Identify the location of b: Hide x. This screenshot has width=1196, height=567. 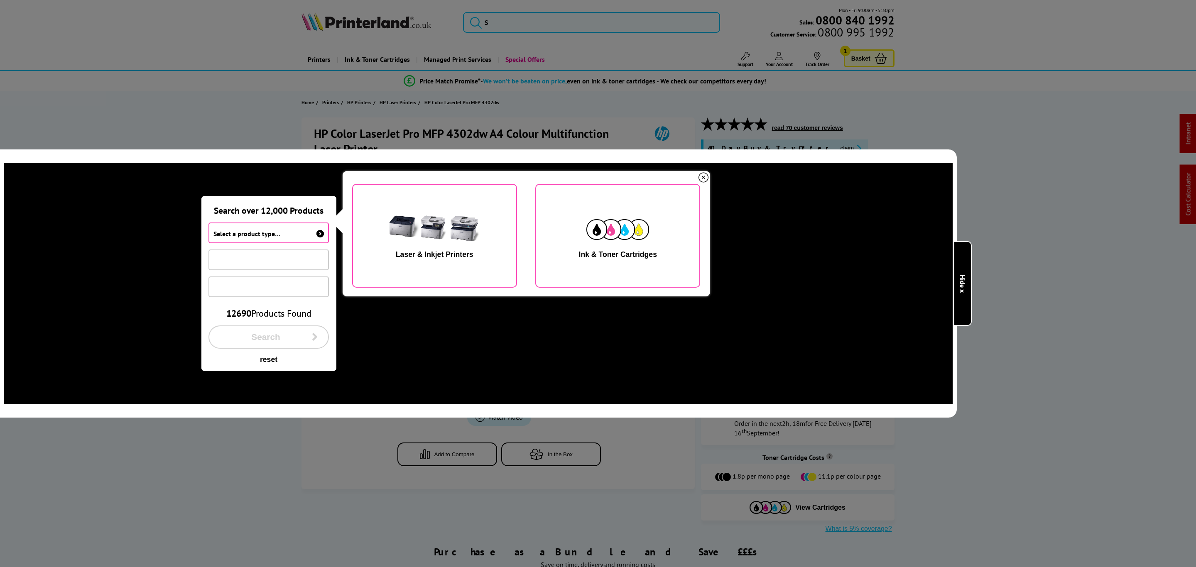
(962, 284).